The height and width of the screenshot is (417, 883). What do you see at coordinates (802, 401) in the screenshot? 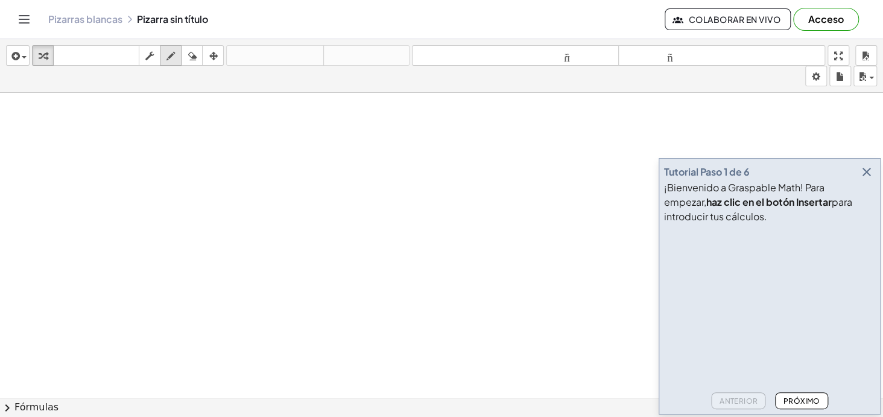
I see `font: Próximo` at bounding box center [802, 401].